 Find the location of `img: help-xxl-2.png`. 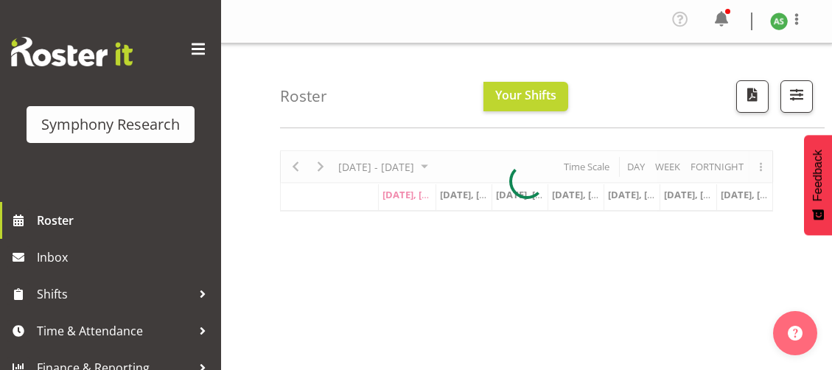

img: help-xxl-2.png is located at coordinates (795, 333).